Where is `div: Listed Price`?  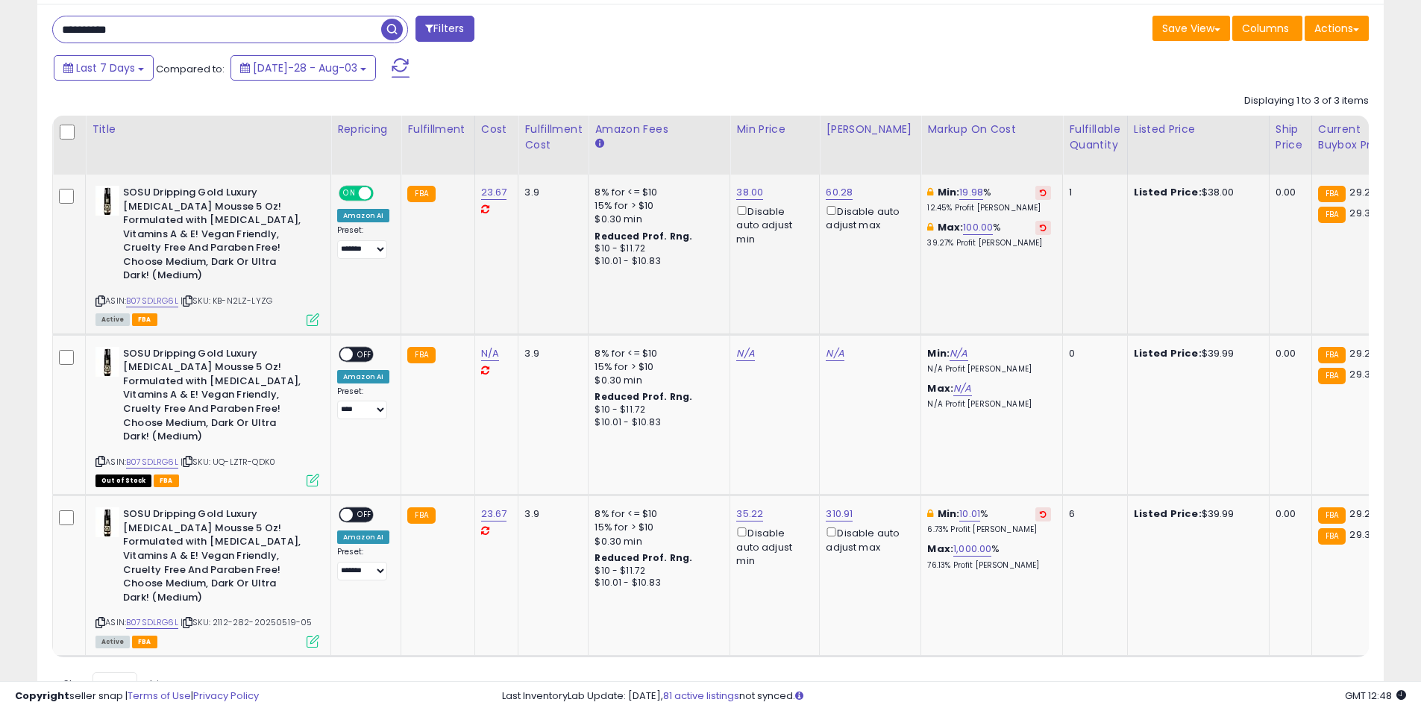 div: Listed Price is located at coordinates (1198, 129).